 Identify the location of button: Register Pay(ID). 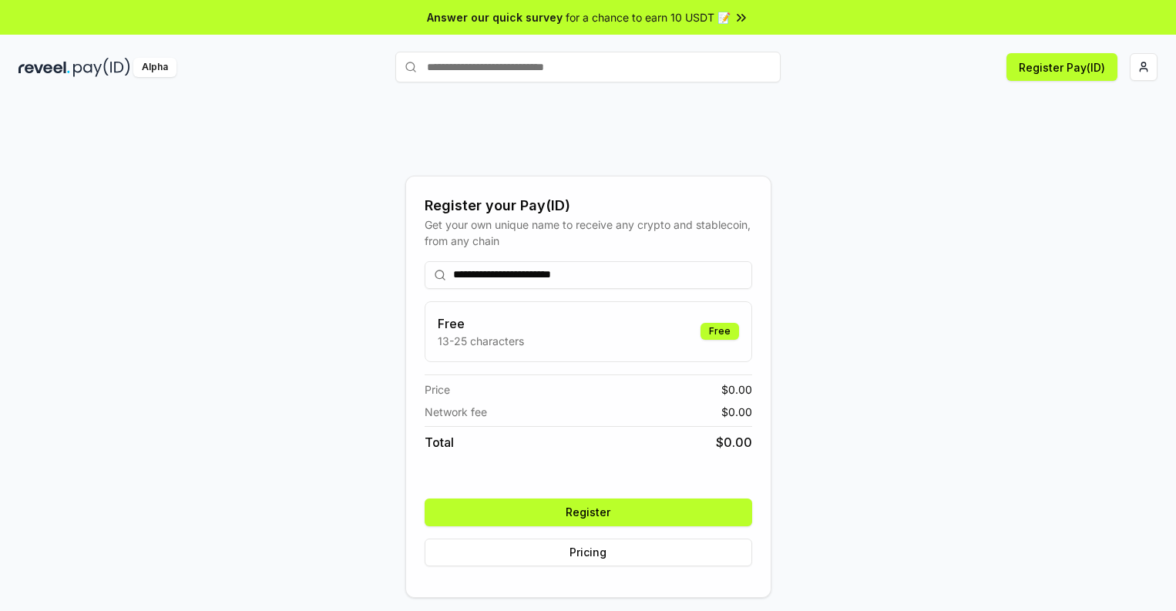
(1062, 67).